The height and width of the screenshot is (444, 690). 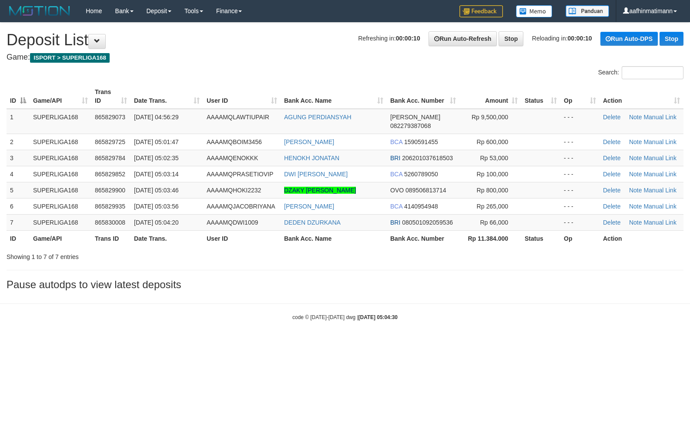 What do you see at coordinates (111, 96) in the screenshot?
I see `th: Trans ID: activate to sort column ascending` at bounding box center [111, 96].